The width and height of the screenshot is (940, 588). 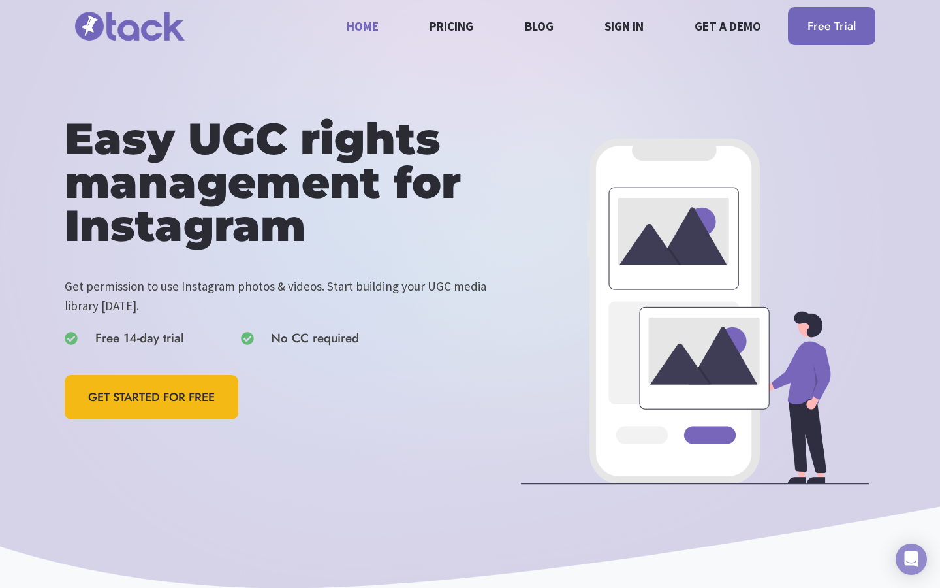 I want to click on a: GET STARTED FOR FREE, so click(x=151, y=397).